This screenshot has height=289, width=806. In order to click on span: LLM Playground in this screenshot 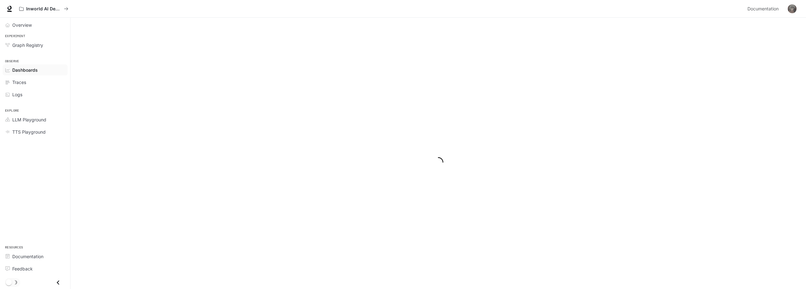, I will do `click(29, 120)`.